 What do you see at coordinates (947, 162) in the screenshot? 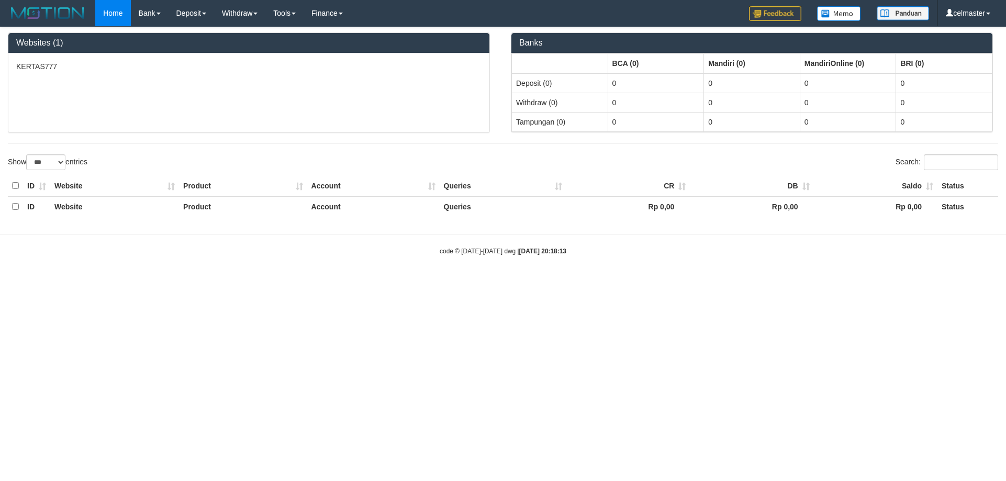
I see `label: Search:` at bounding box center [947, 162].